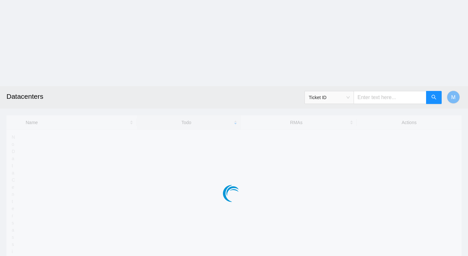  I want to click on button: M, so click(454, 97).